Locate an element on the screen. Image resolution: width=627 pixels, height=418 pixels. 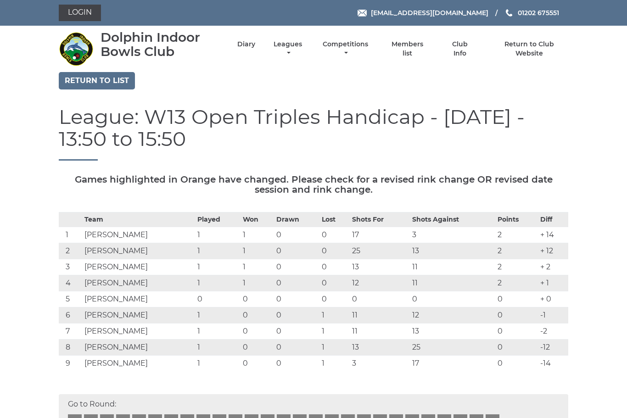
td: 4 is located at coordinates (70, 283).